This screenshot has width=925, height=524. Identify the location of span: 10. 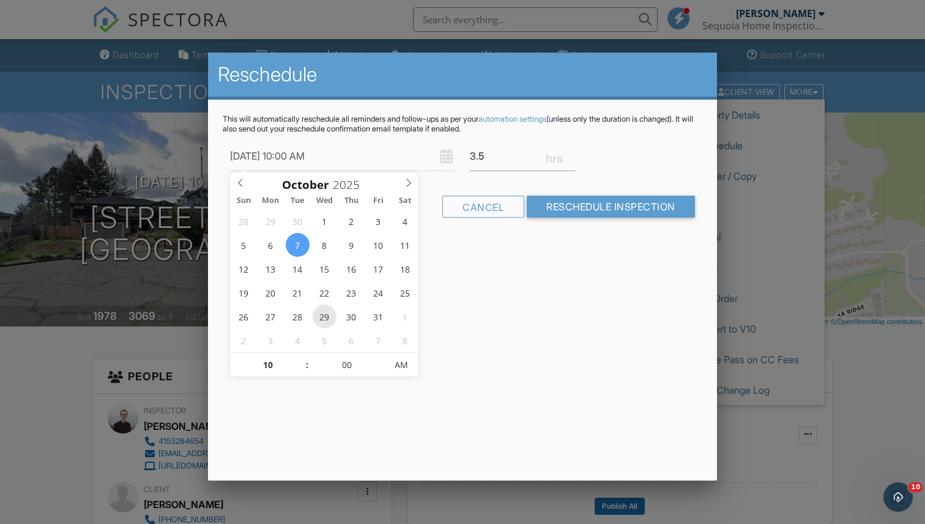
(915, 487).